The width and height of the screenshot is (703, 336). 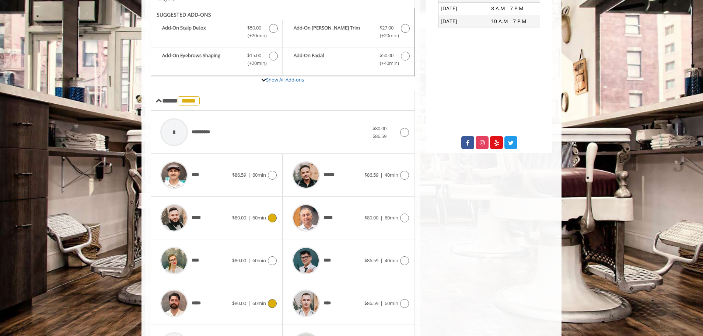 What do you see at coordinates (201, 59) in the screenshot?
I see `b: Add-On Eyebrows Shaping` at bounding box center [201, 59].